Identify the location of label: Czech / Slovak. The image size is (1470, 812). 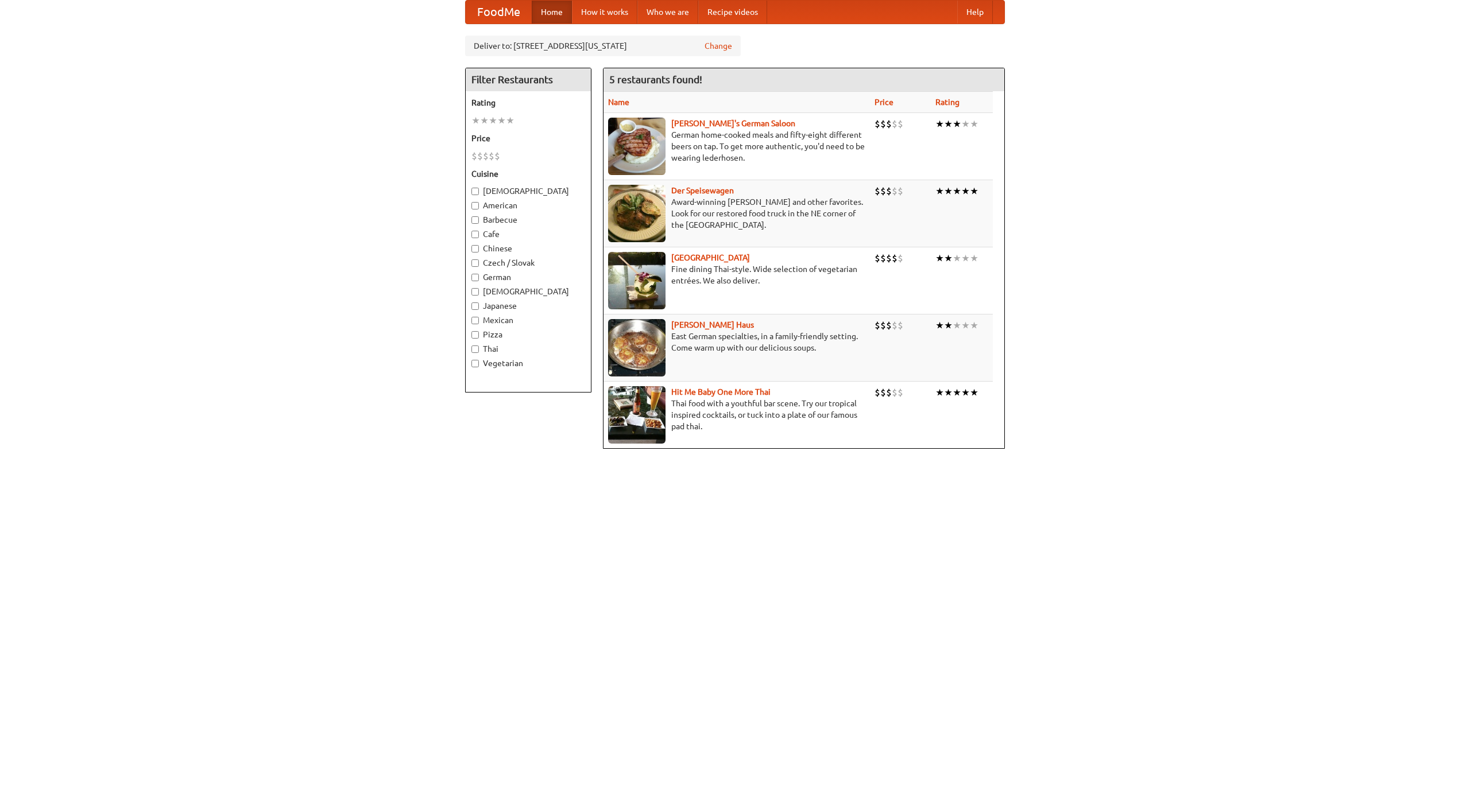
(528, 263).